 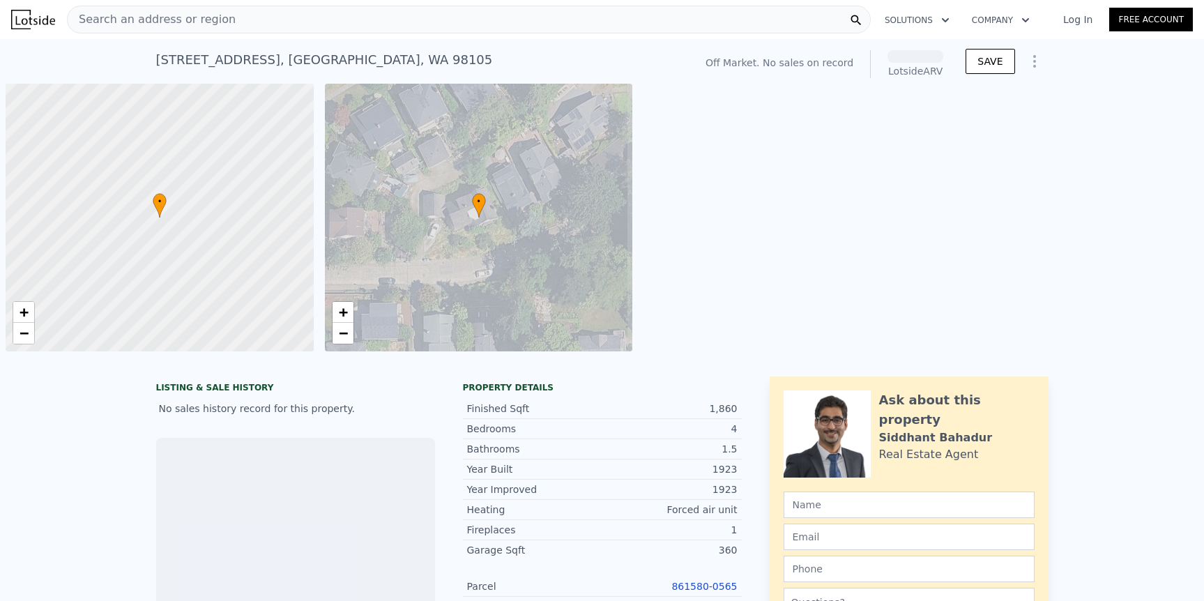 What do you see at coordinates (33, 20) in the screenshot?
I see `img: Lotside` at bounding box center [33, 20].